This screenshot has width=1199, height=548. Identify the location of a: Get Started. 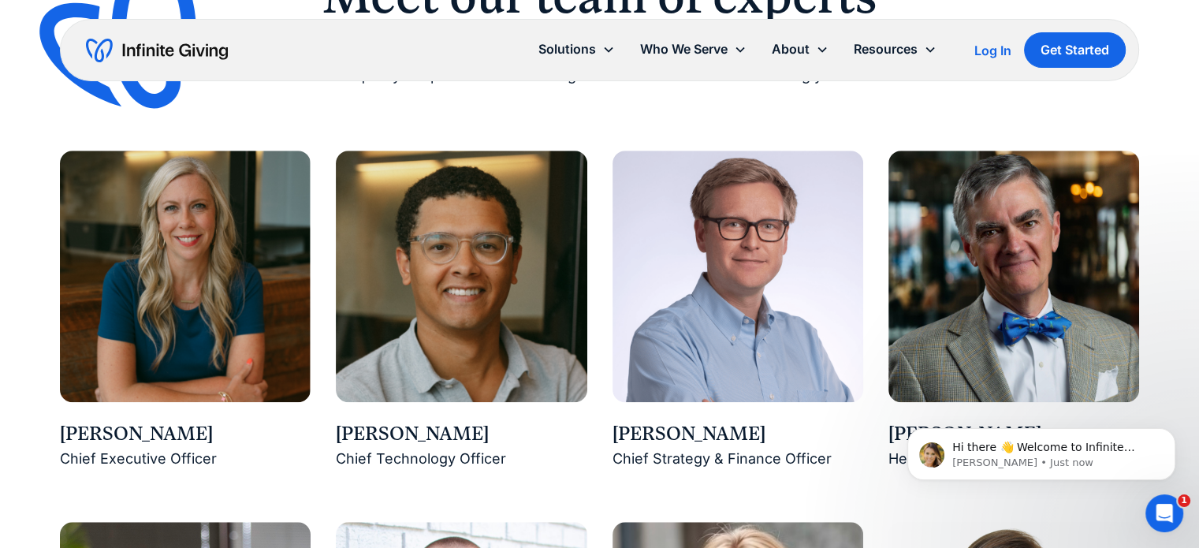
(1074, 50).